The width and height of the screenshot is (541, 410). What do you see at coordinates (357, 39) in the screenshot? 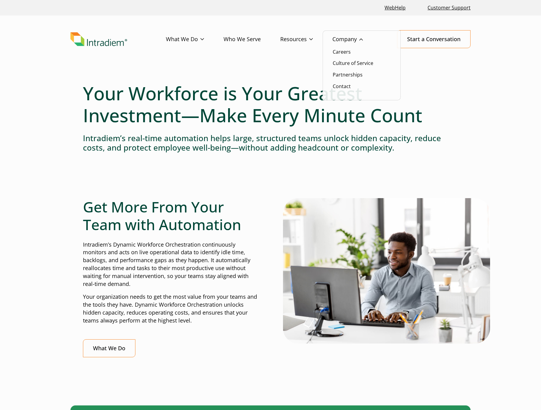
I see `a: Company` at bounding box center [357, 39].